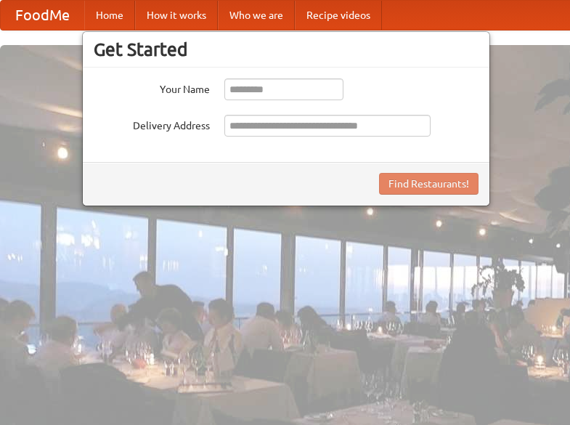  What do you see at coordinates (286, 49) in the screenshot?
I see `h3: Get Started` at bounding box center [286, 49].